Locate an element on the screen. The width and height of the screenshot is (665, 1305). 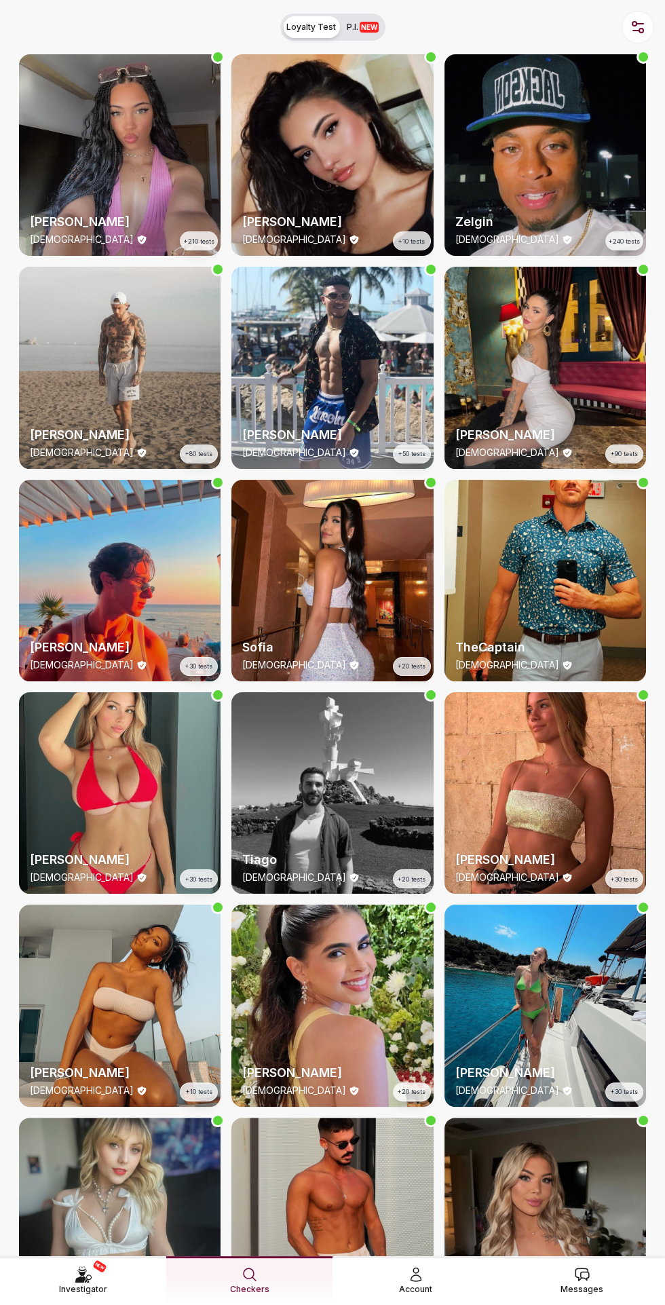
span: +240 tests is located at coordinates (624, 242).